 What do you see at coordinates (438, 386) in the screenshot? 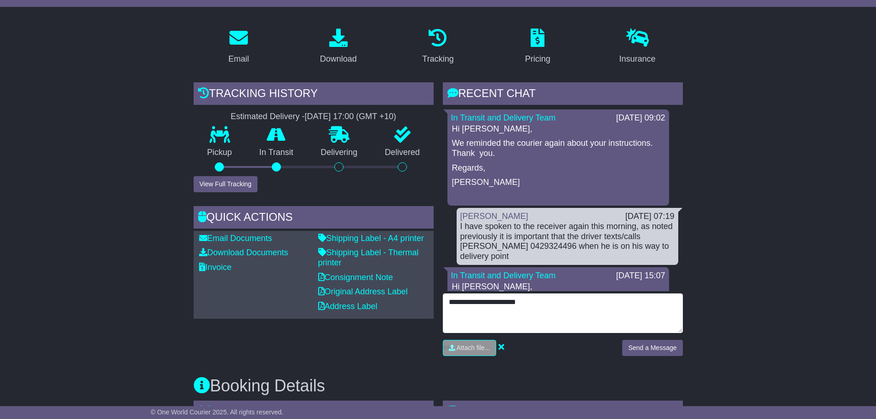
I see `h3: Booking Details` at bounding box center [438, 386].